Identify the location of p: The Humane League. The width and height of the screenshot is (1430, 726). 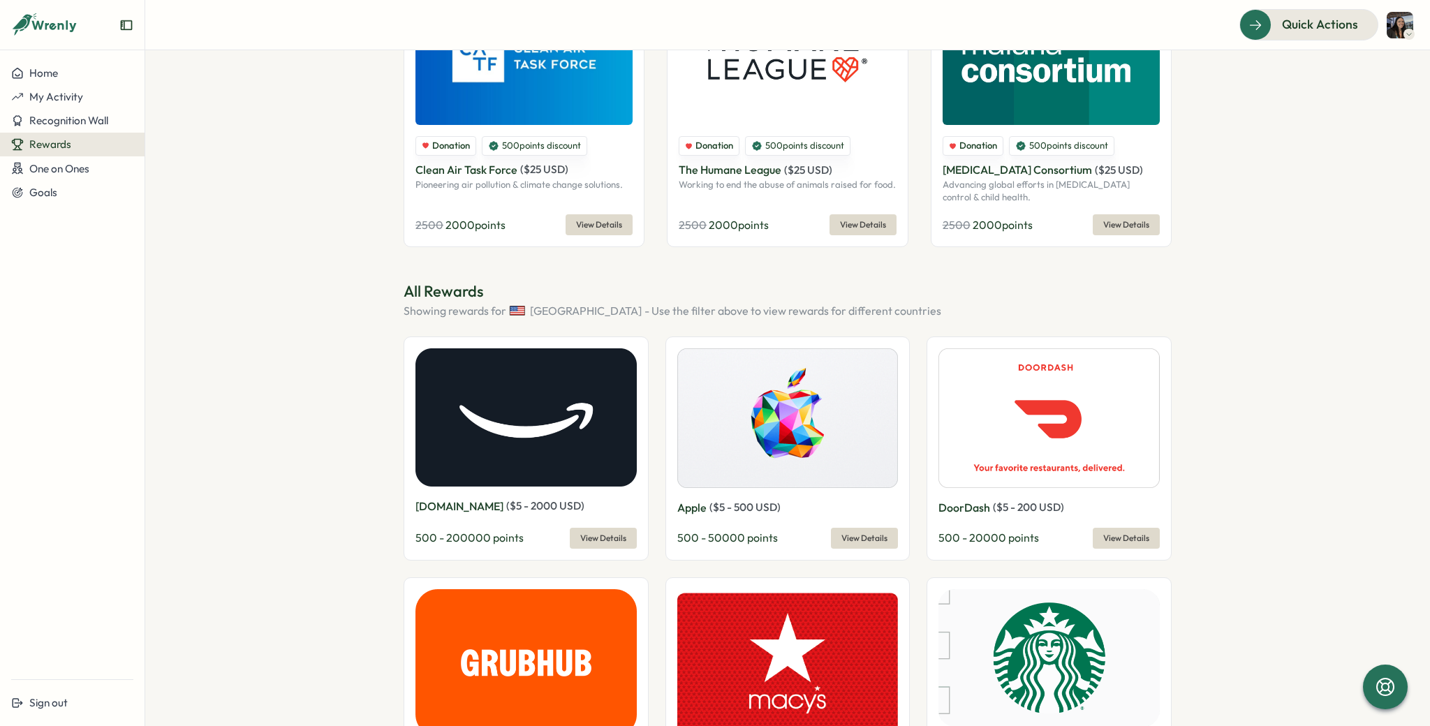
(730, 170).